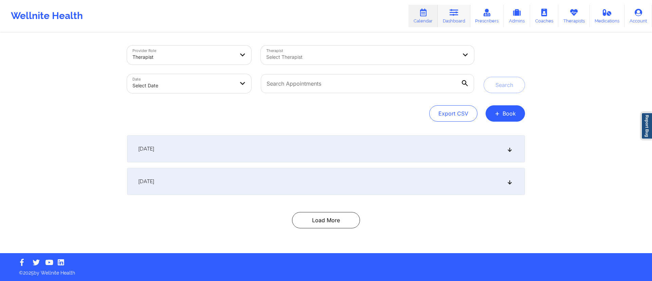 The height and width of the screenshot is (281, 652). What do you see at coordinates (607, 16) in the screenshot?
I see `a: Medications` at bounding box center [607, 16].